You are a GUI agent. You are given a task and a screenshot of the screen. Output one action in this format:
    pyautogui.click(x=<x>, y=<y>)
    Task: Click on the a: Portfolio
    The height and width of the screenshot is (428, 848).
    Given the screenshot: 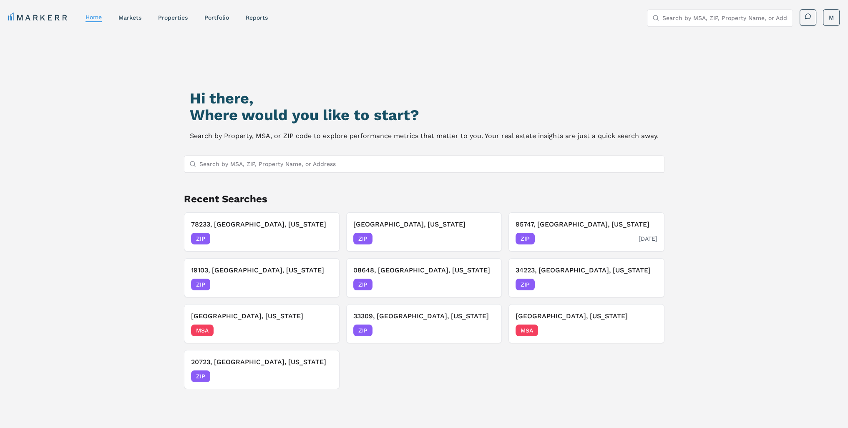 What is the action you would take?
    pyautogui.click(x=216, y=18)
    